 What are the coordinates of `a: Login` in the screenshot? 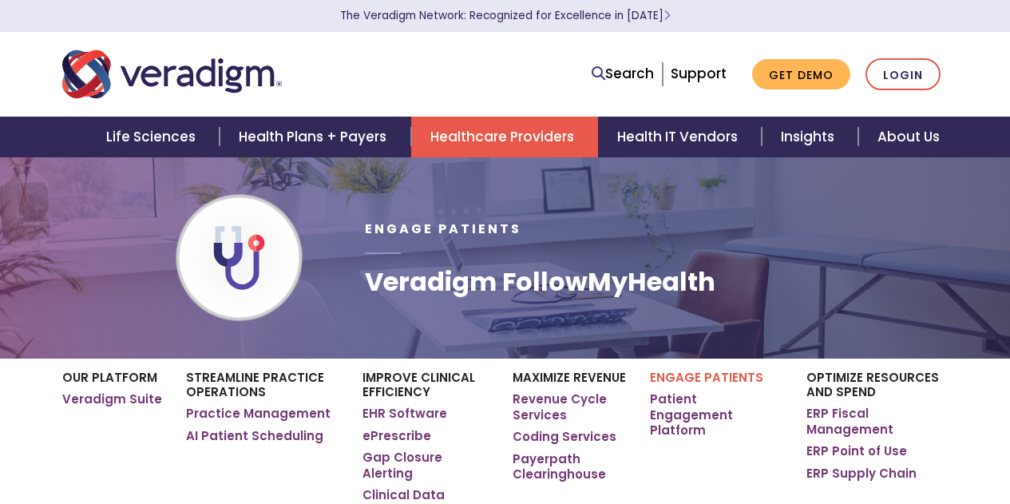 It's located at (903, 74).